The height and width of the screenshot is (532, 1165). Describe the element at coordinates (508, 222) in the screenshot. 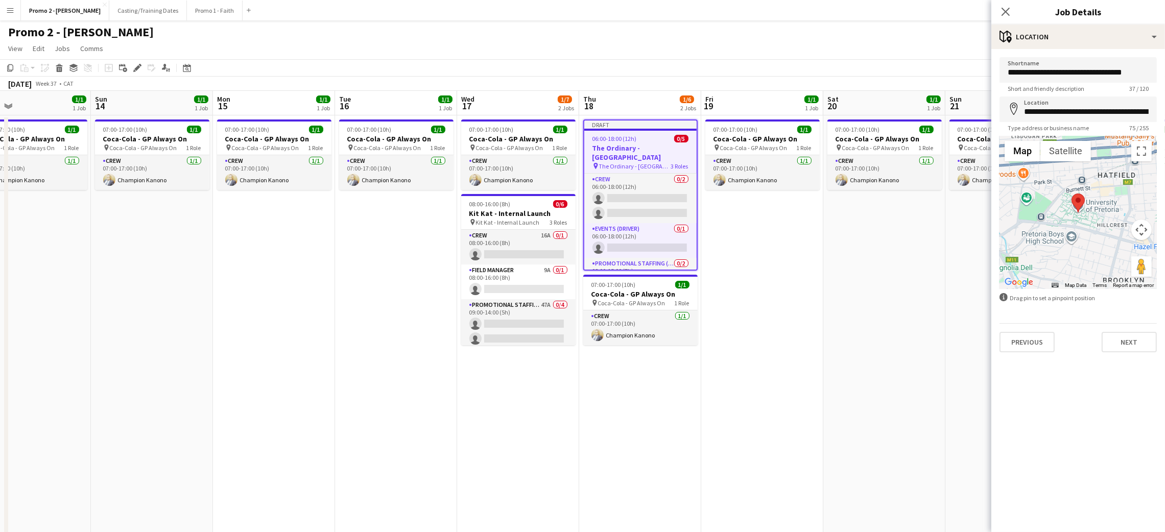

I see `span: Kit Kat - Internal Launch` at that location.